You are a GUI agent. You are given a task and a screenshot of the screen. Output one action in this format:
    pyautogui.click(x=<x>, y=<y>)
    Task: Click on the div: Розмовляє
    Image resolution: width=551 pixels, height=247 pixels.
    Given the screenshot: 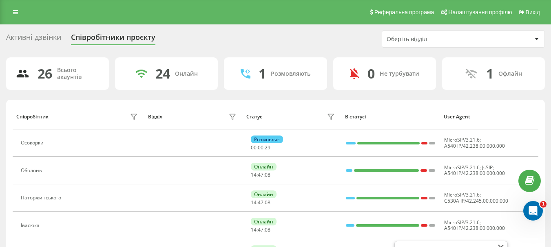 What is the action you would take?
    pyautogui.click(x=267, y=139)
    